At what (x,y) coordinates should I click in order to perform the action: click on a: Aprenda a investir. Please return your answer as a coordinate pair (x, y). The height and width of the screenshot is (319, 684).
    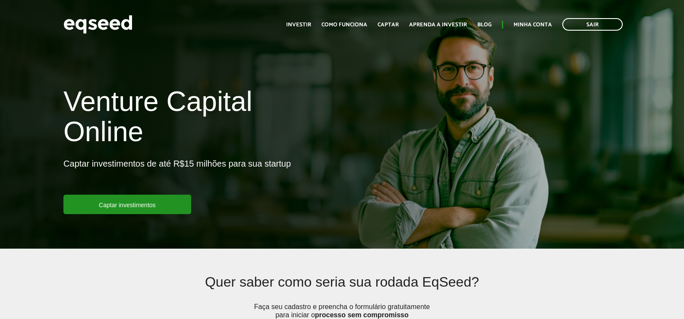
    Looking at the image, I should click on (438, 25).